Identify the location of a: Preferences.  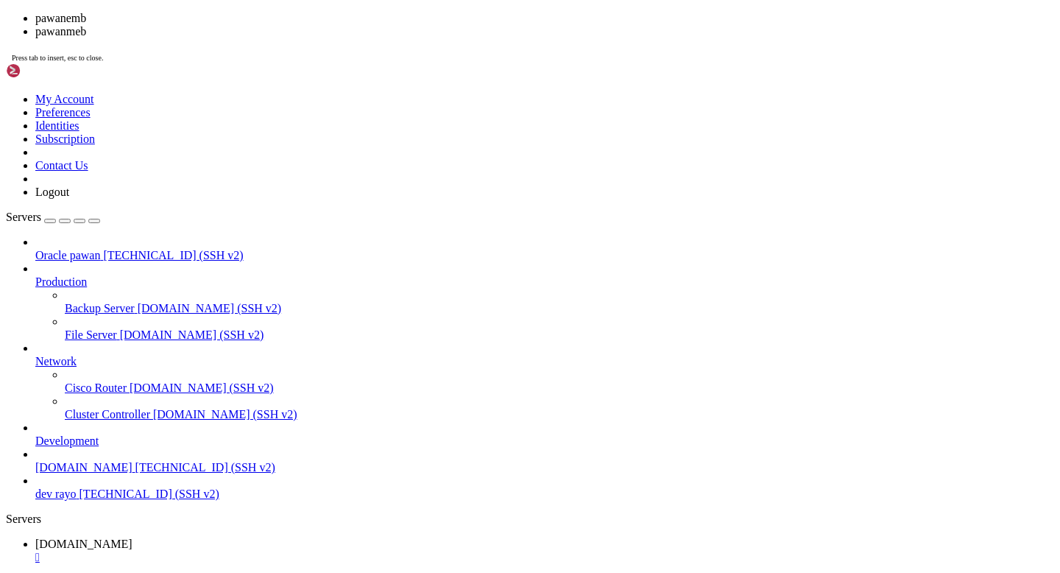
(63, 112).